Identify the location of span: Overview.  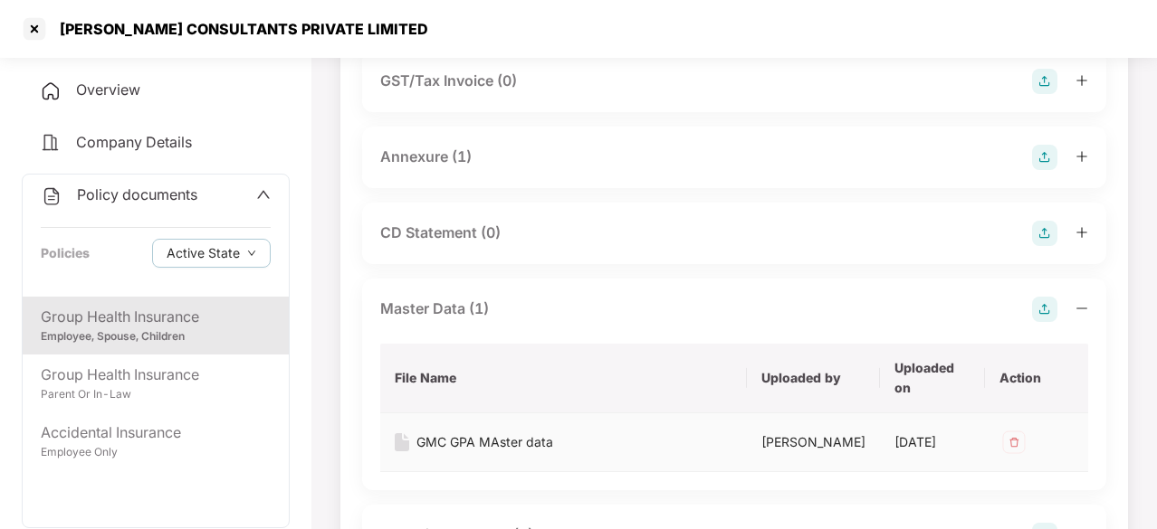
(108, 90).